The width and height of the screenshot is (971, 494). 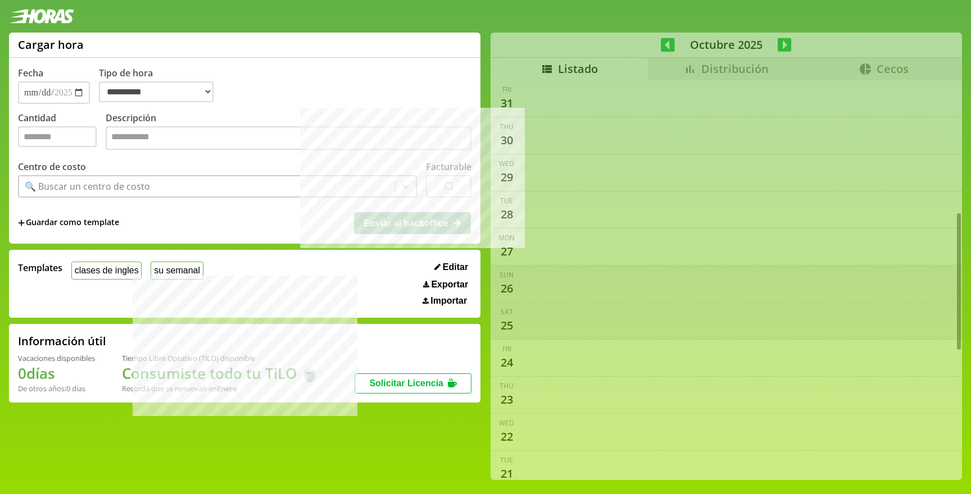 What do you see at coordinates (156, 92) in the screenshot?
I see `select: Tipo de hora` at bounding box center [156, 92].